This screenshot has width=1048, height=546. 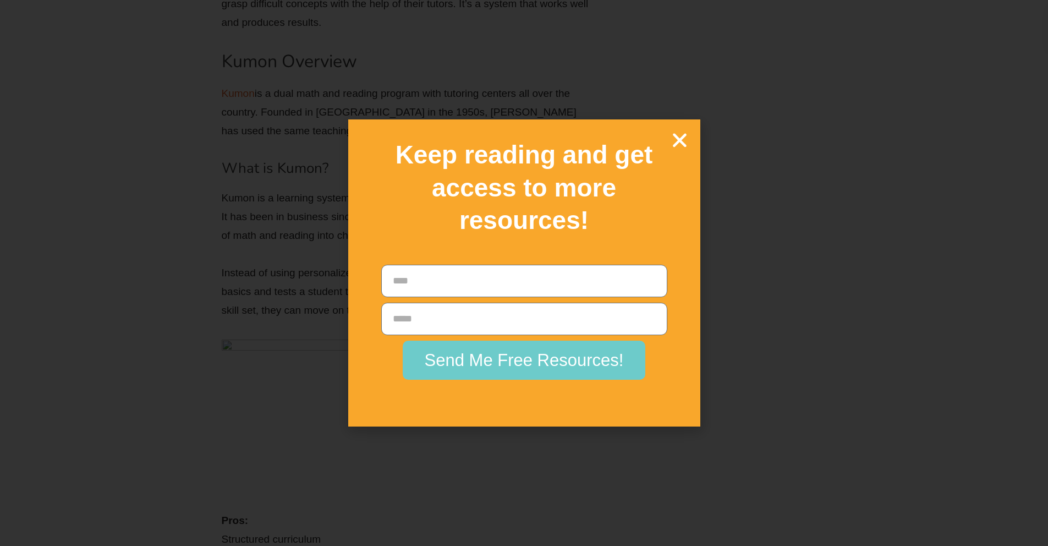 I want to click on h2: Keep reading and get access to more resources!, so click(x=524, y=188).